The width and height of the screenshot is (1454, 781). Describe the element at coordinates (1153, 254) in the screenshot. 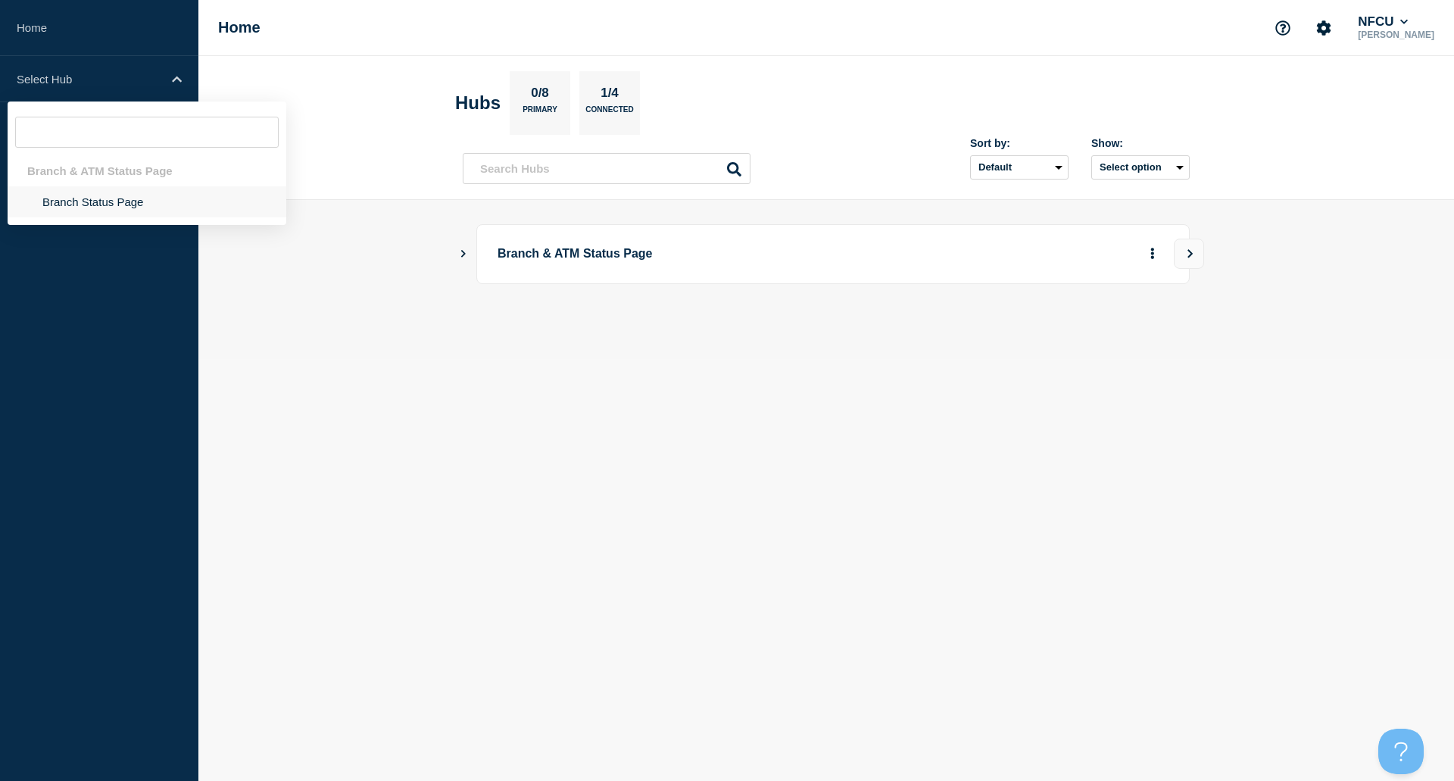

I see `button: More actions` at that location.